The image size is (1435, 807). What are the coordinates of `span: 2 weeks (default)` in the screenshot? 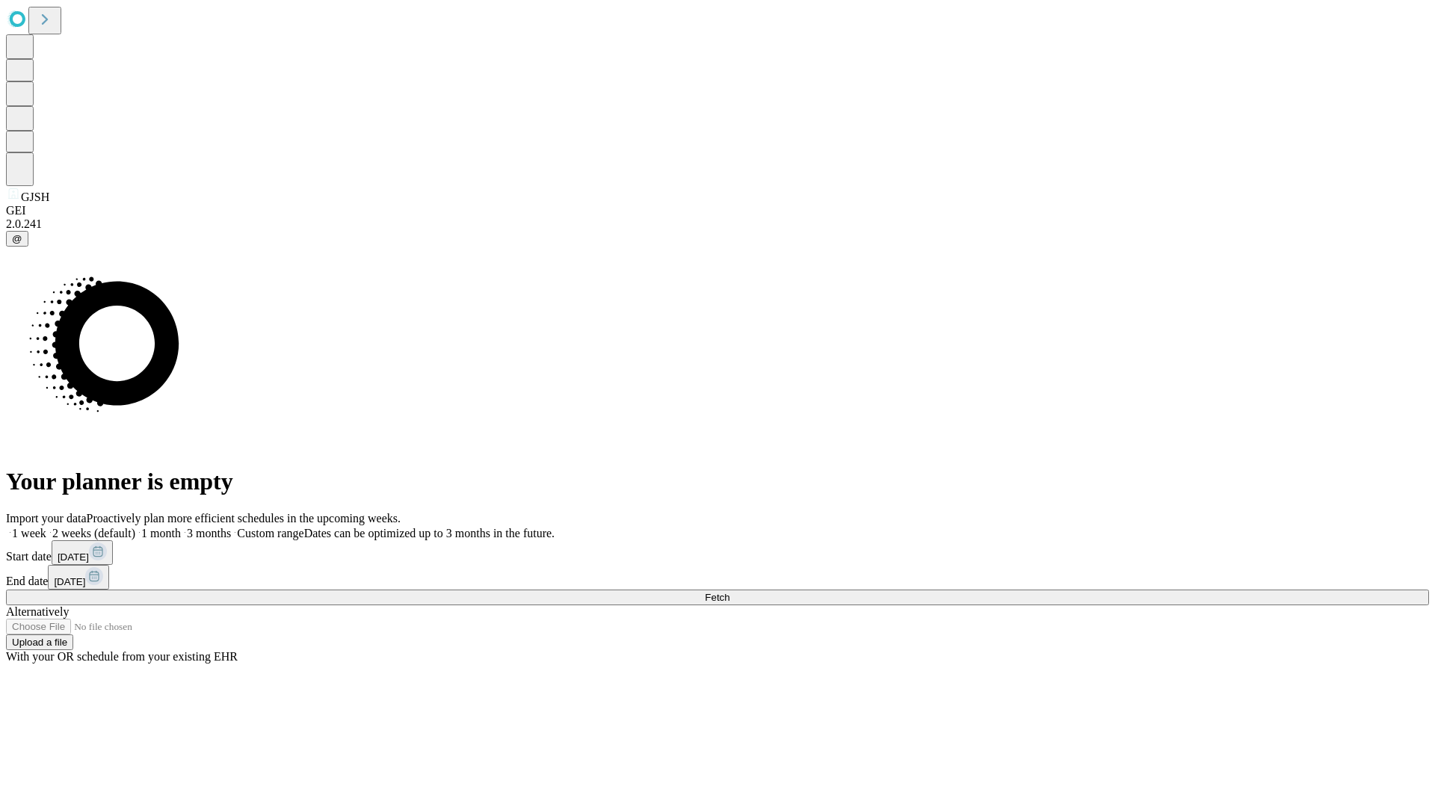 It's located at (93, 533).